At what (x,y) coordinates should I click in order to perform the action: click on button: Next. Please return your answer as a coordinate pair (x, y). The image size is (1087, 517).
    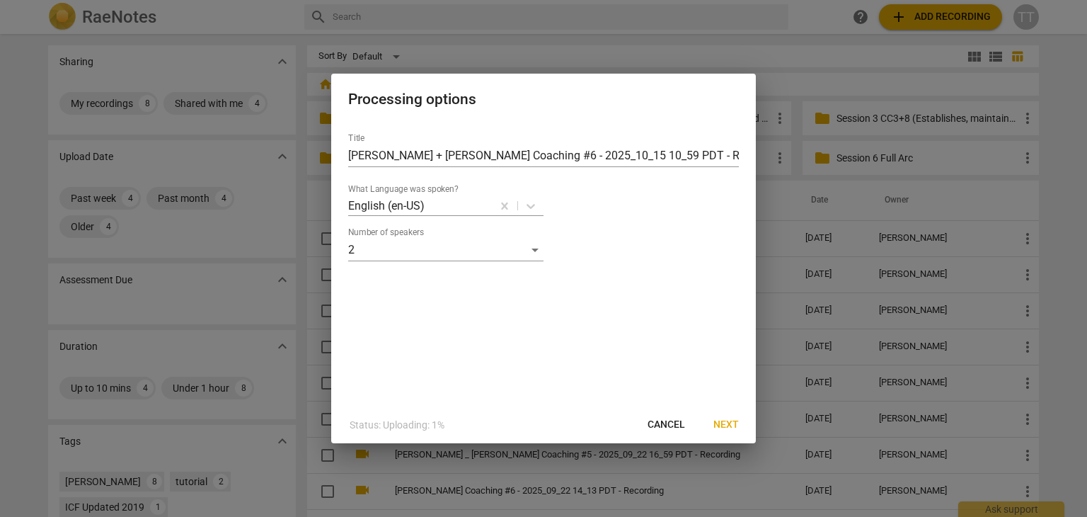
    Looking at the image, I should click on (726, 425).